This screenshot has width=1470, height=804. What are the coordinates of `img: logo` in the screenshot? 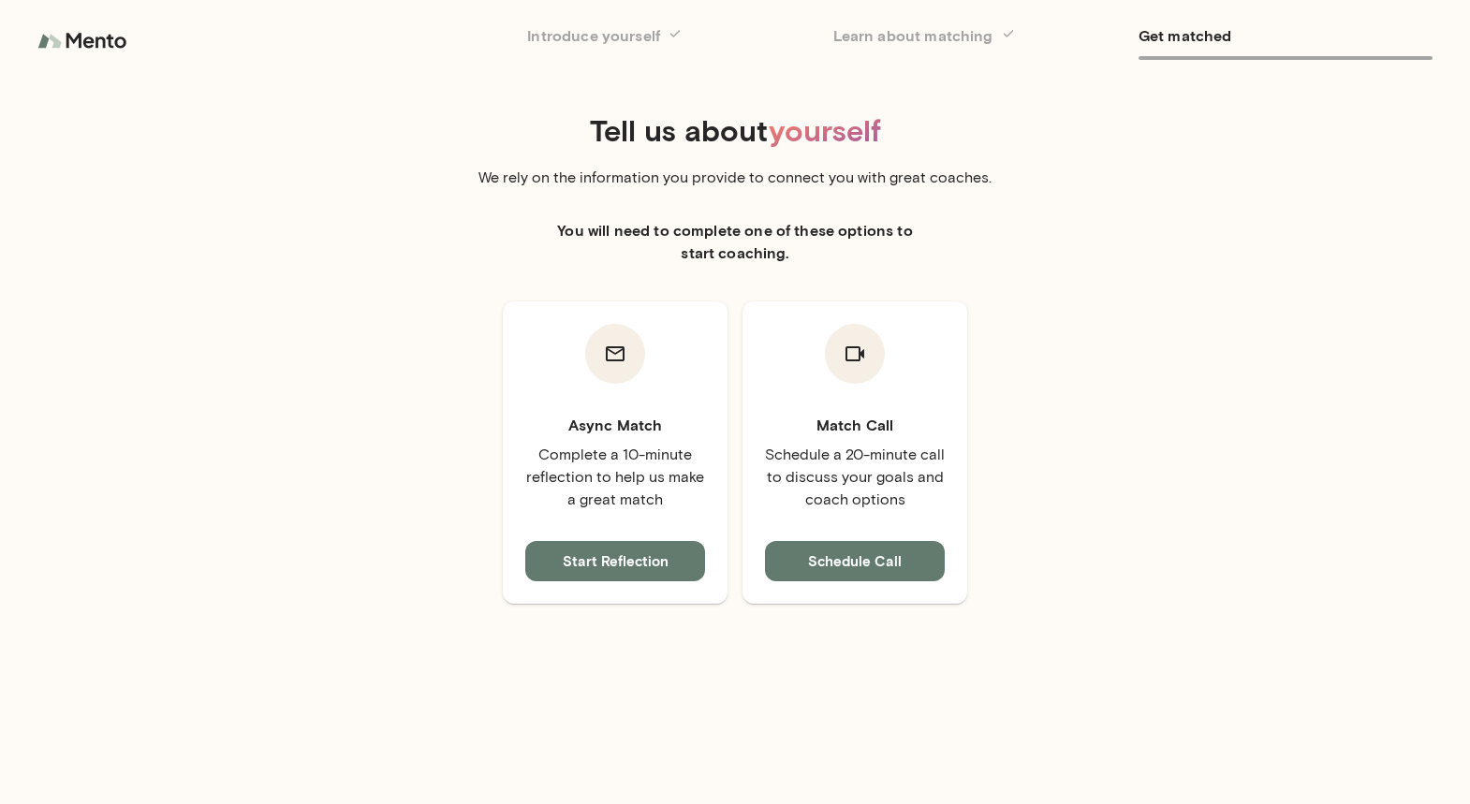 It's located at (84, 41).